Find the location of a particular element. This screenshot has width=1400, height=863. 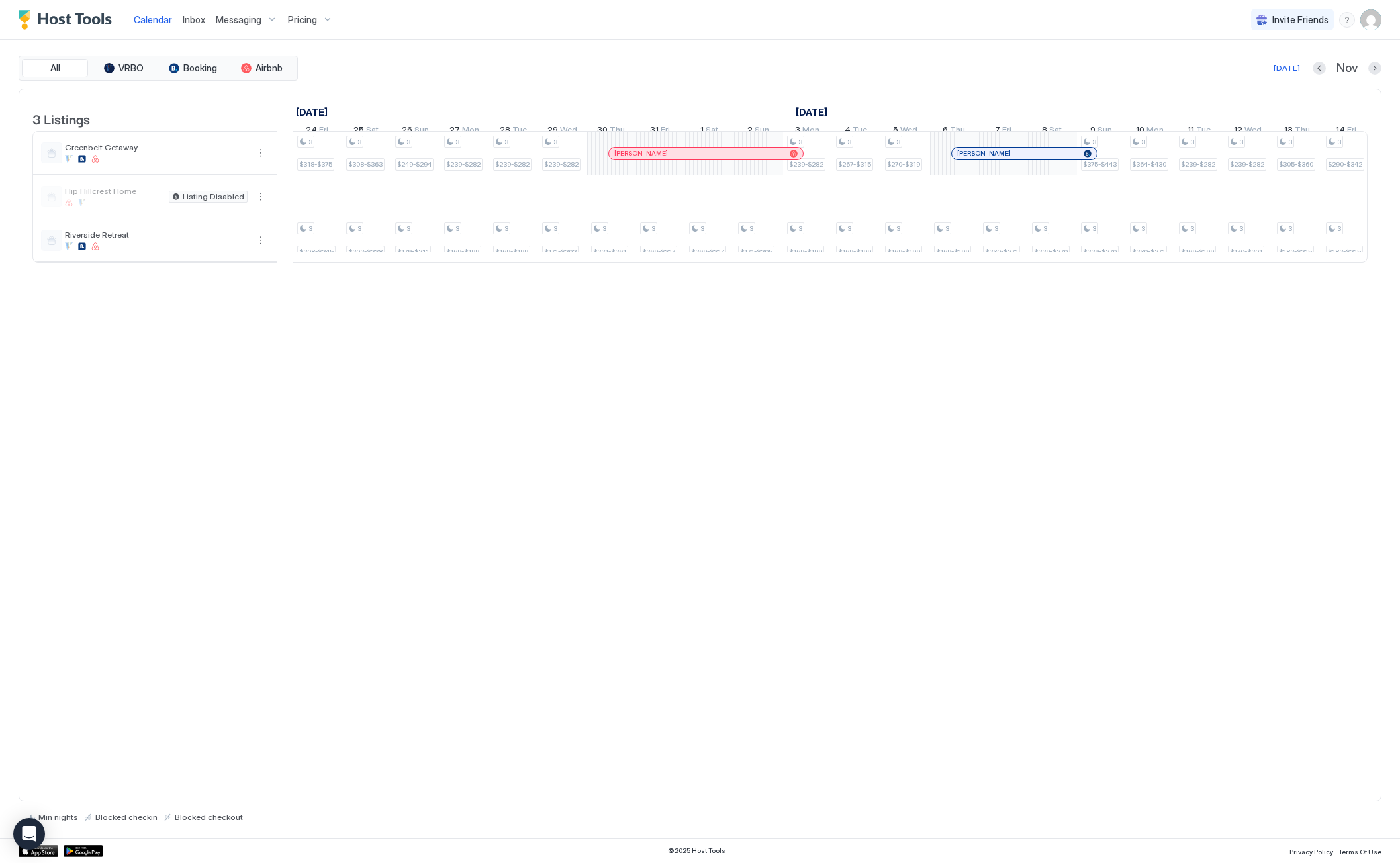

span: Tue is located at coordinates (860, 131).